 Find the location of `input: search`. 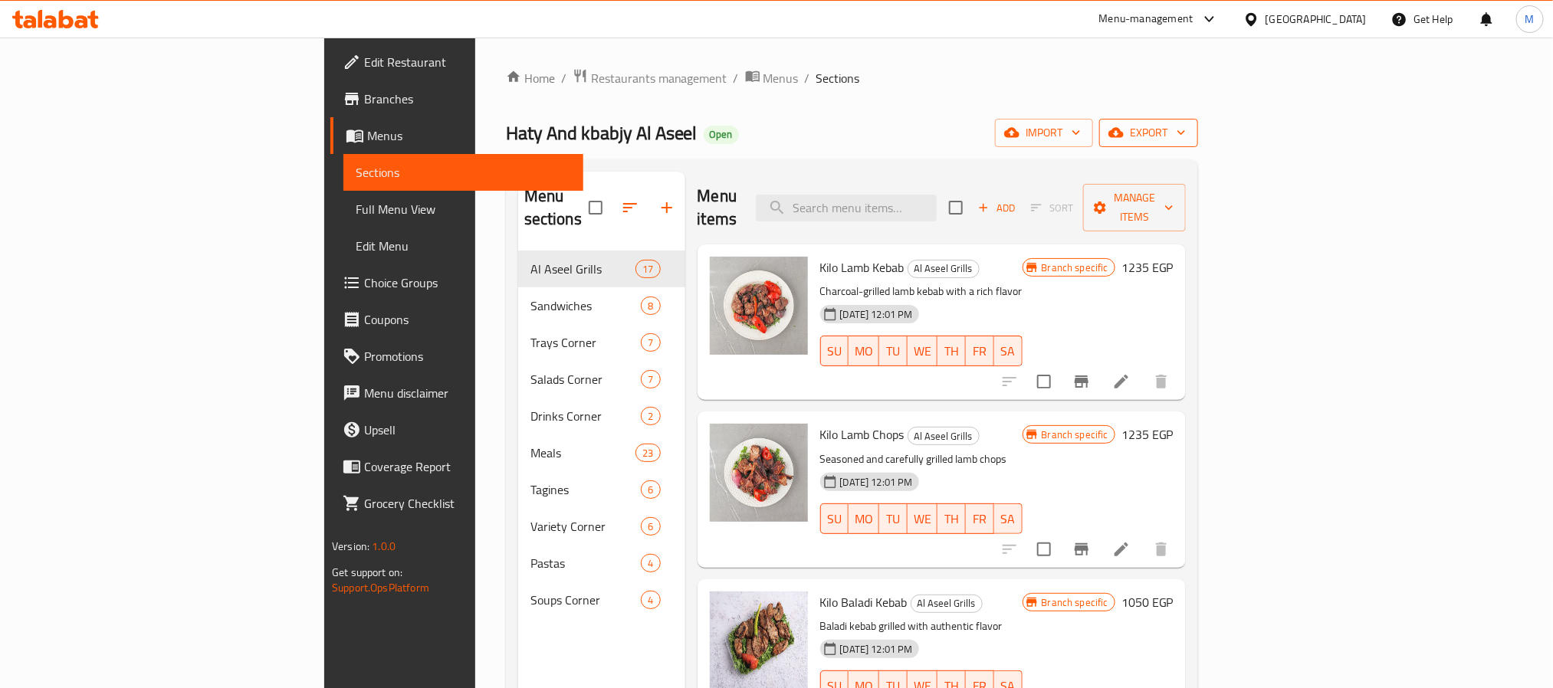

input: search is located at coordinates (846, 208).